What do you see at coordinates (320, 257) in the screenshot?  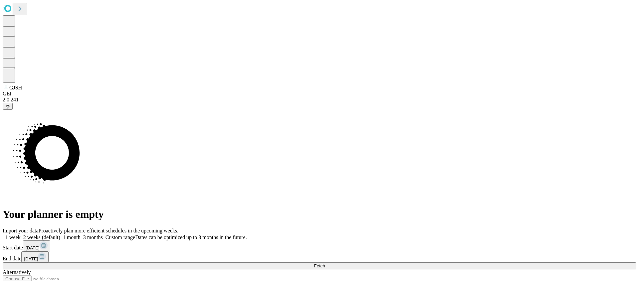 I see `div: End date` at bounding box center [320, 257].